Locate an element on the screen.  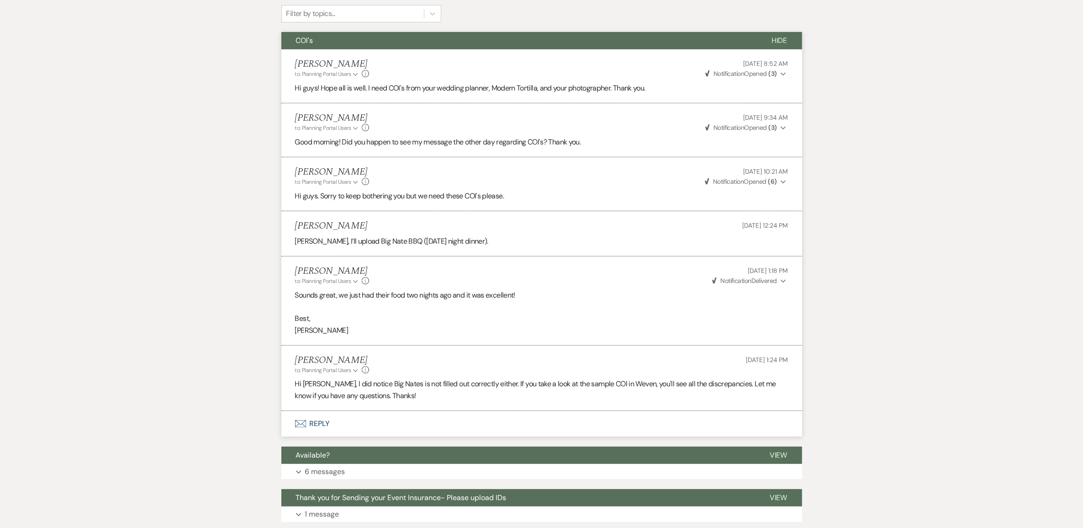
span: Hide is located at coordinates (779, 40).